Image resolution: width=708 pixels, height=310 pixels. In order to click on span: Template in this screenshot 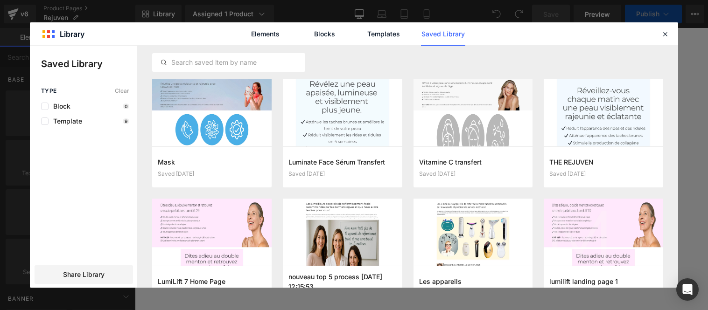, I will do `click(65, 121)`.